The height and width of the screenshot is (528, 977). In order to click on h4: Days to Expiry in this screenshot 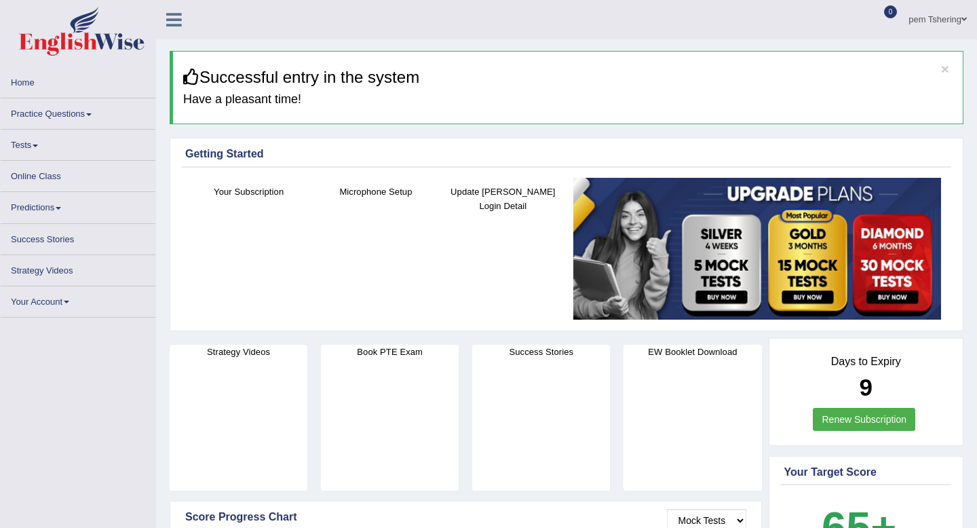, I will do `click(866, 361)`.